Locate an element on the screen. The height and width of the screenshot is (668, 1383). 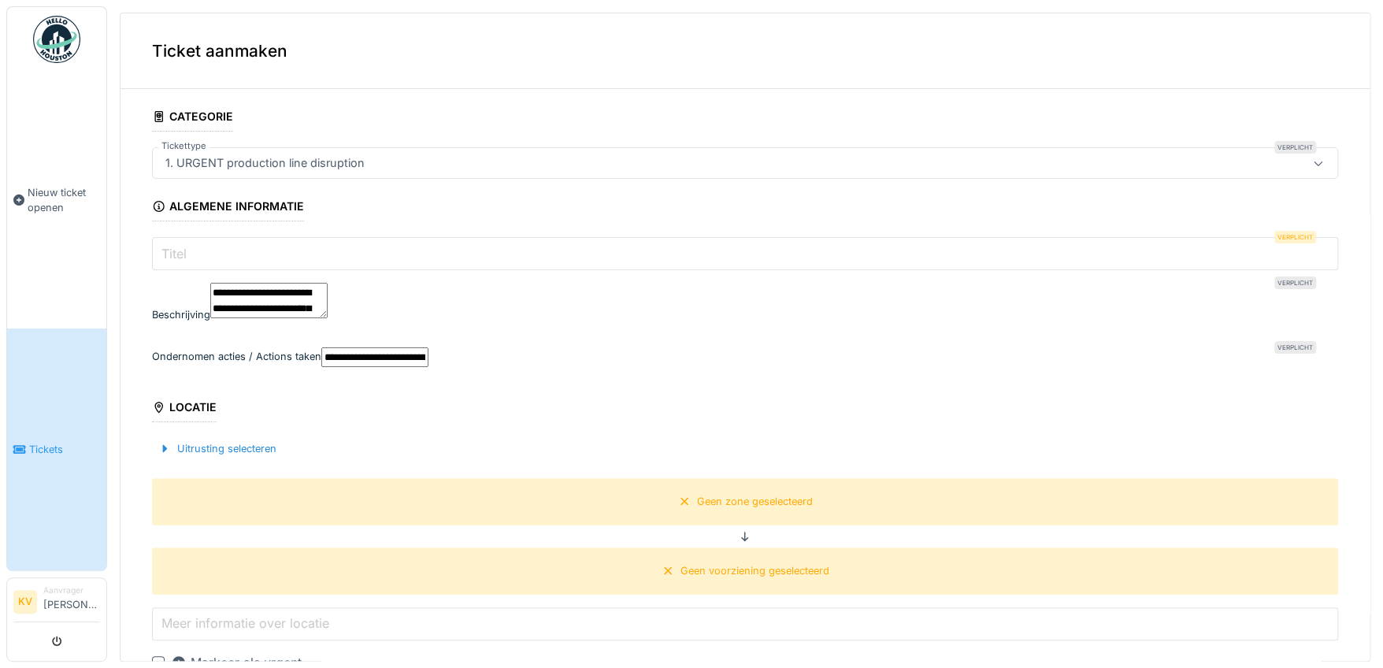
label: Ondernomen acties / Actions taken is located at coordinates (236, 356).